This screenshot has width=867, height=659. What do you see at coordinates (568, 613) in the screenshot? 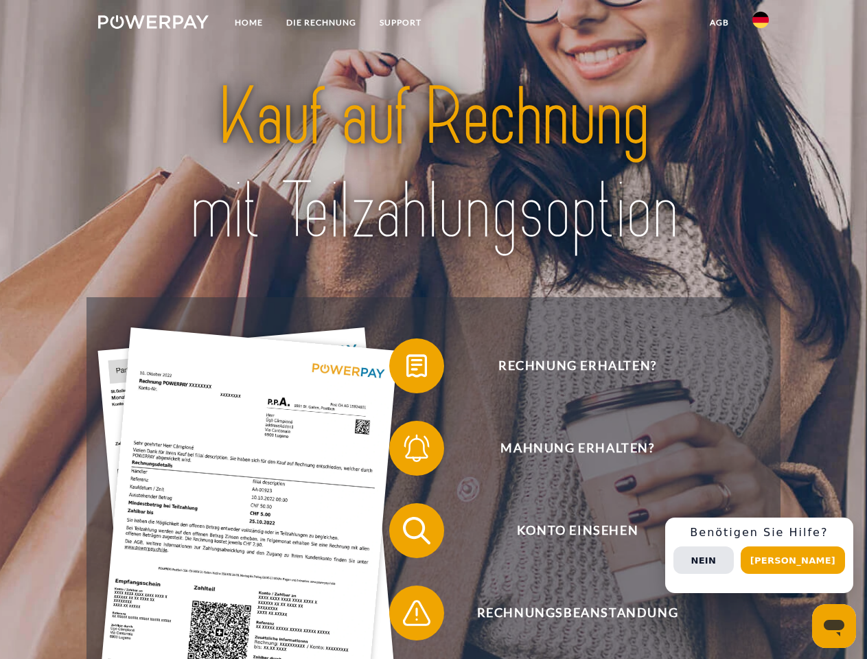
I see `button: Rechnungsbeanstandung` at bounding box center [568, 613].